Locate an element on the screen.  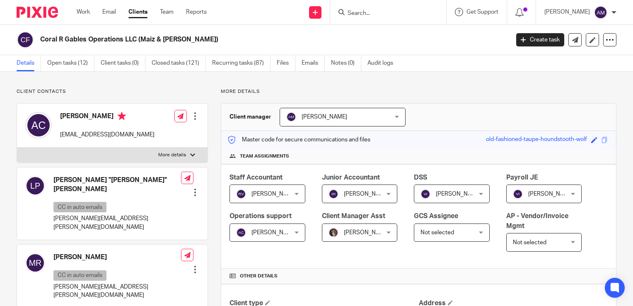
span: Team assignments is located at coordinates (264, 156).